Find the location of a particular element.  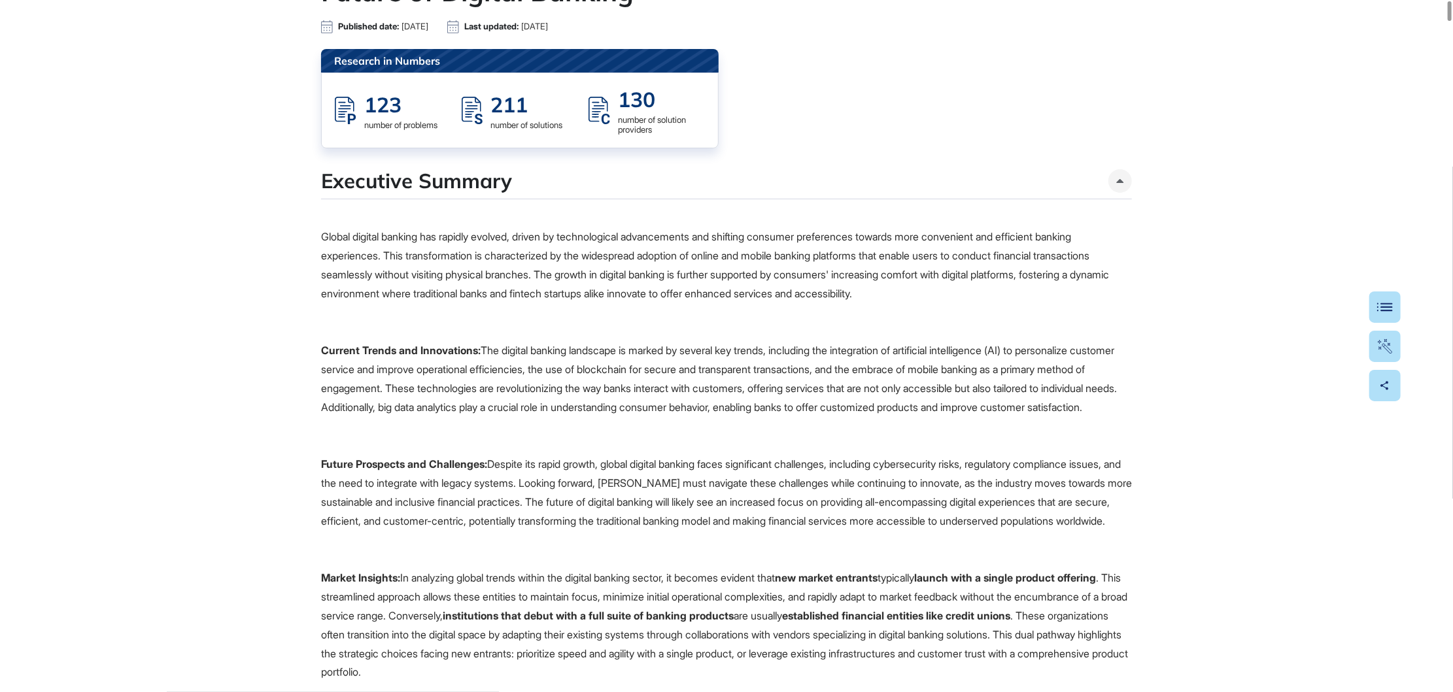

div: Published date: is located at coordinates (383, 26).